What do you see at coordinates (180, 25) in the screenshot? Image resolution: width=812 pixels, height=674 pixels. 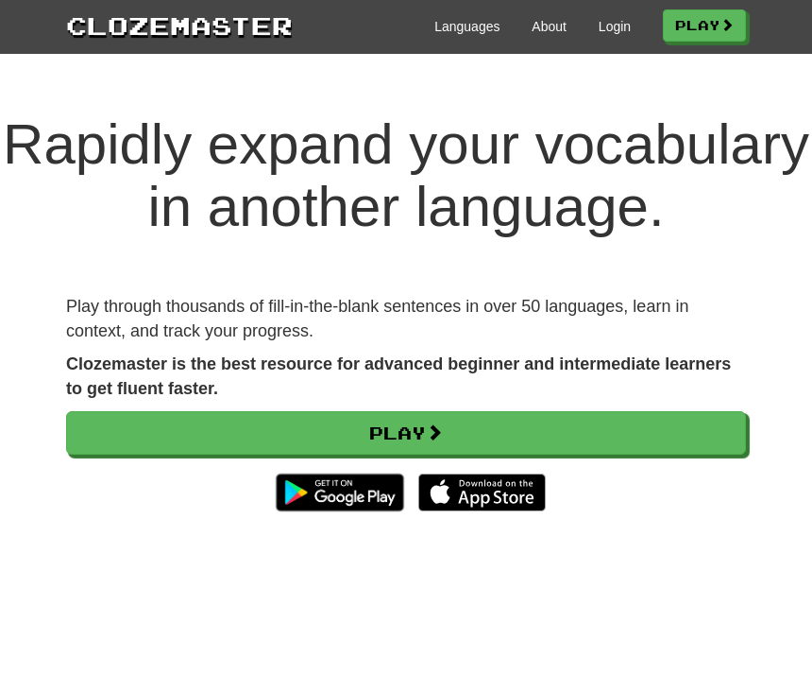 I see `a: Clozemaster` at bounding box center [180, 25].